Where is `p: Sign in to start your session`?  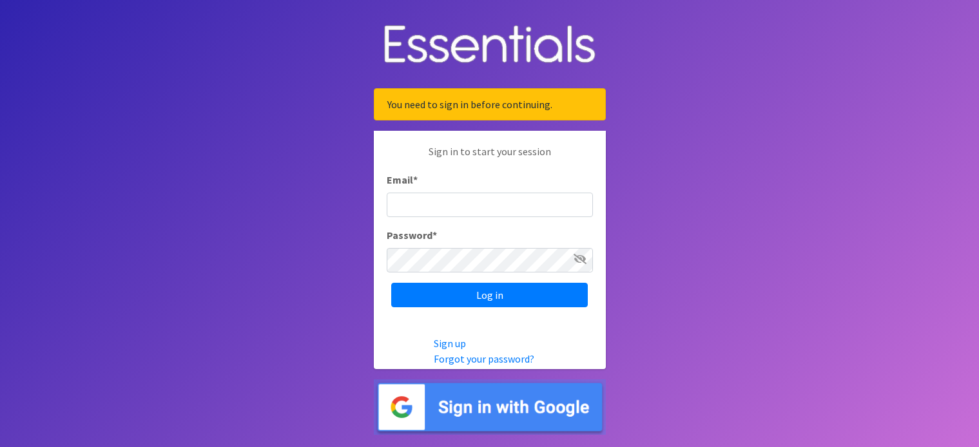
p: Sign in to start your session is located at coordinates (490, 158).